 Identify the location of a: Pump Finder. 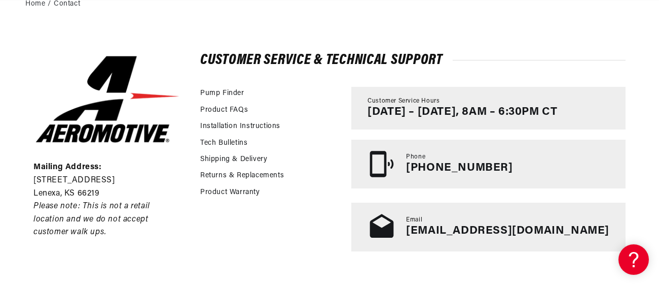
(222, 93).